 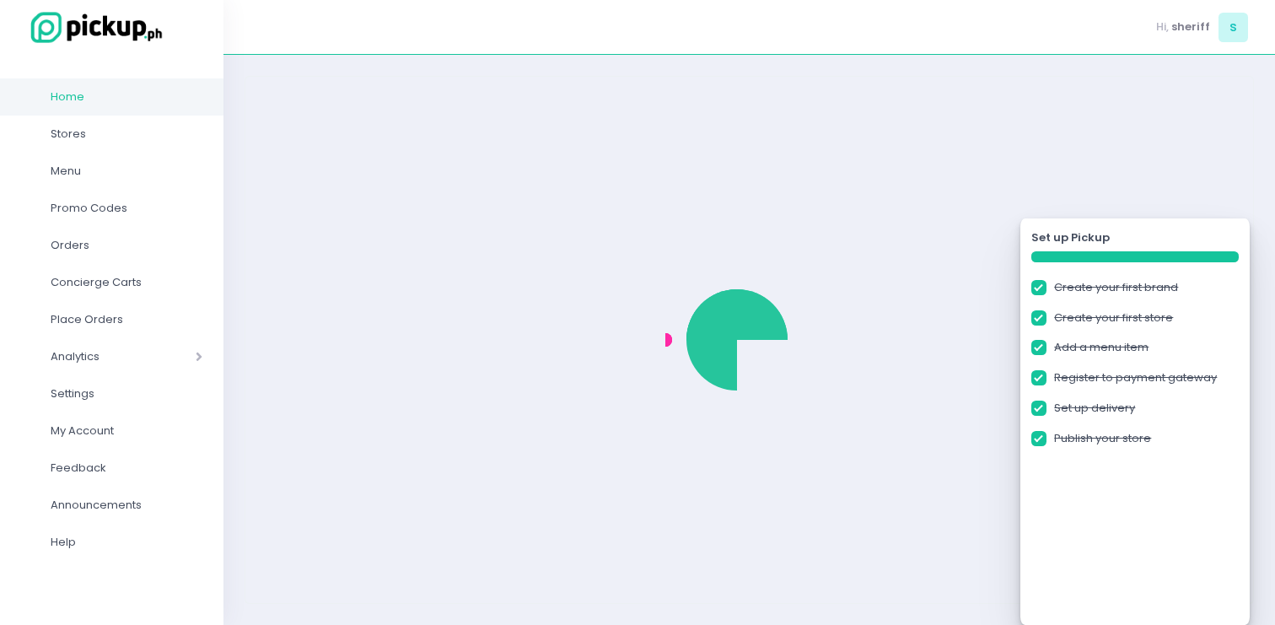 What do you see at coordinates (127, 468) in the screenshot?
I see `span: Feedback` at bounding box center [127, 468].